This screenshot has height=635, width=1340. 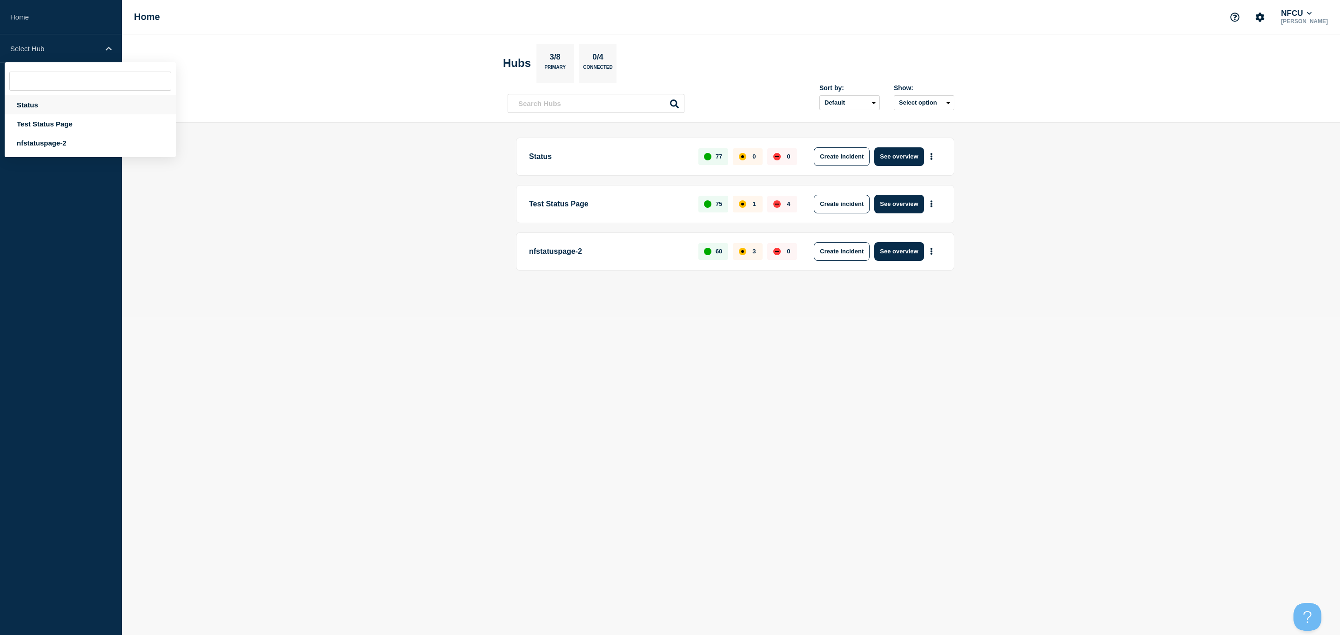 What do you see at coordinates (555, 59) in the screenshot?
I see `p: 3/8` at bounding box center [555, 59].